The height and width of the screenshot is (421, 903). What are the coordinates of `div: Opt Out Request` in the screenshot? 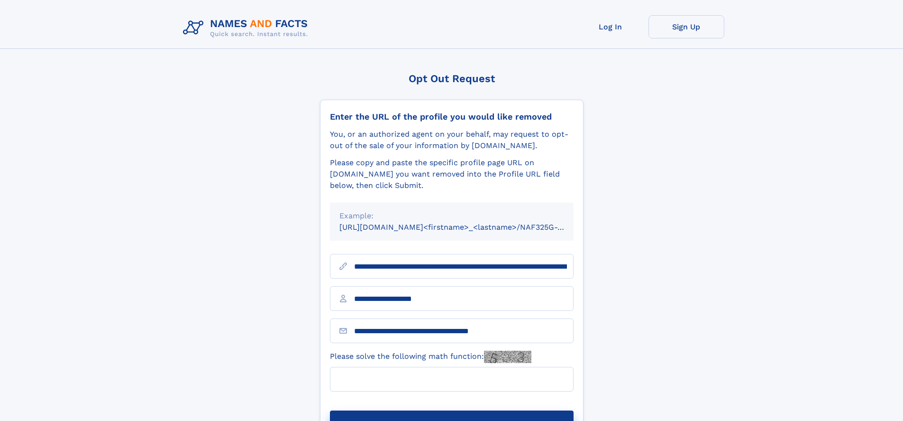 It's located at (452, 78).